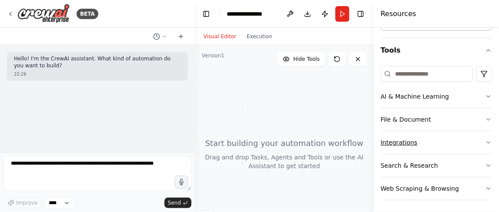  I want to click on button: File & Document, so click(436, 120).